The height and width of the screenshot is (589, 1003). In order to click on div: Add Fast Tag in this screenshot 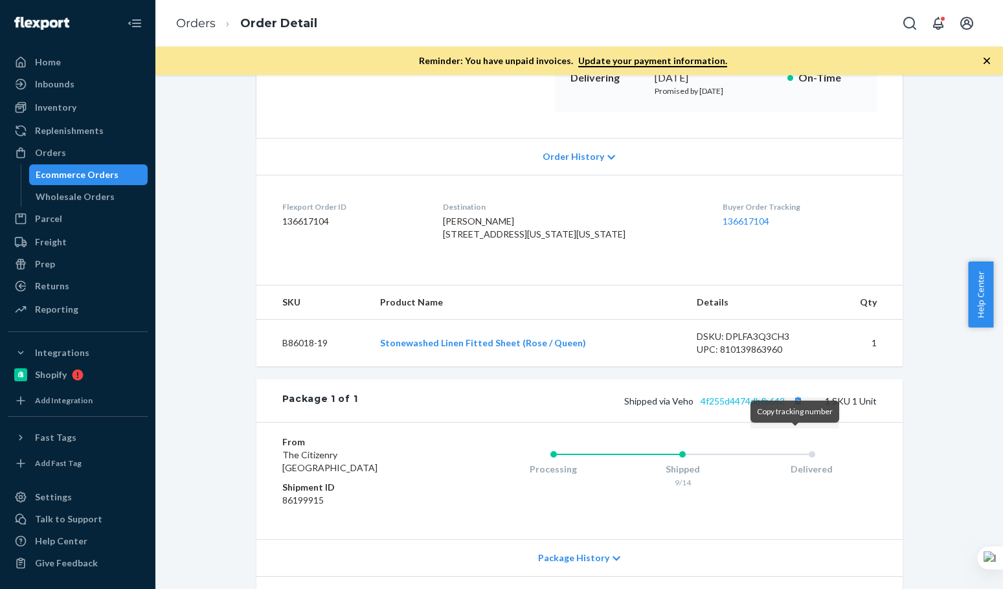, I will do `click(58, 463)`.